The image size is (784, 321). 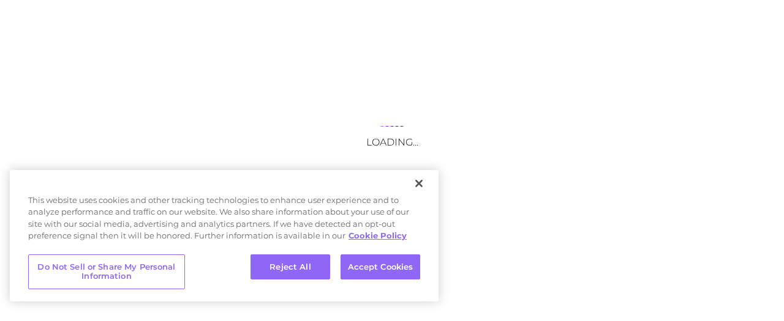 What do you see at coordinates (392, 142) in the screenshot?
I see `h3: Loading...` at bounding box center [392, 142].